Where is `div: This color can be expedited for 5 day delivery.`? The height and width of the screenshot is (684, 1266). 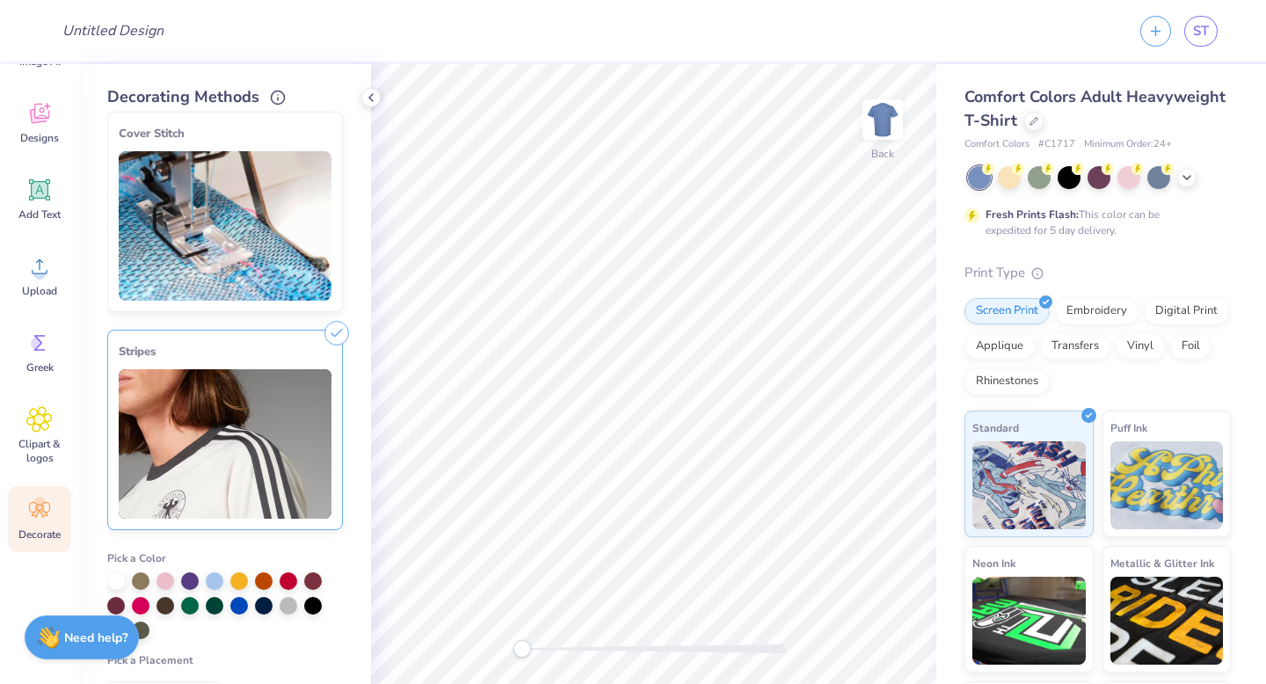
div: This color can be expedited for 5 day delivery. is located at coordinates (1094, 222).